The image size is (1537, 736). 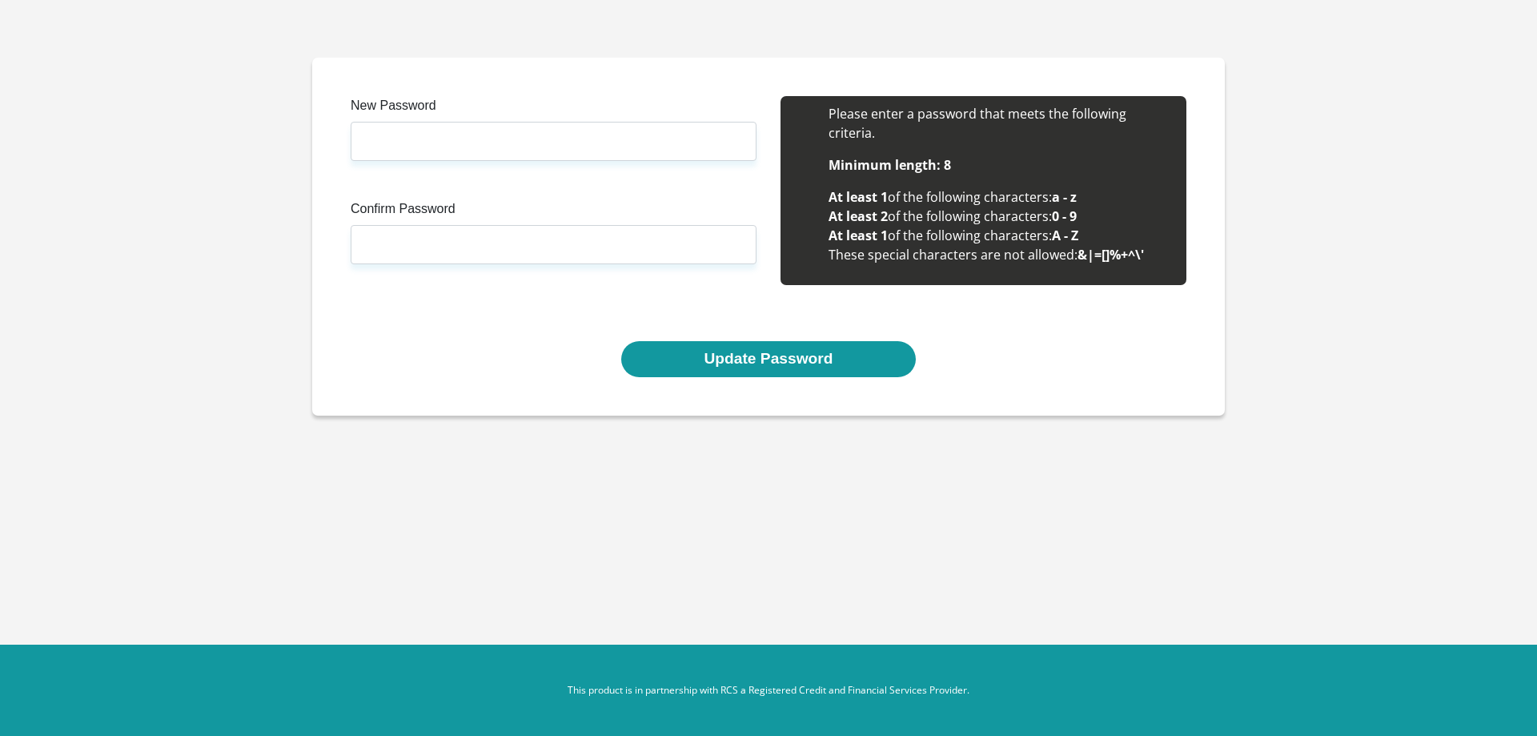 I want to click on b: a - z, so click(x=1064, y=197).